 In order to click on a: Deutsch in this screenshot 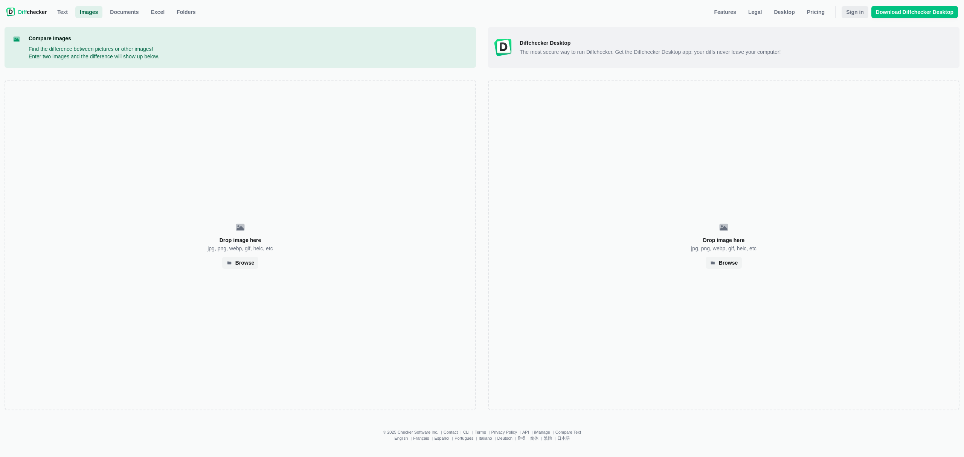, I will do `click(505, 438)`.